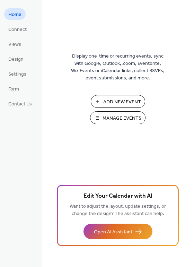 Image resolution: width=194 pixels, height=267 pixels. Describe the element at coordinates (17, 29) in the screenshot. I see `span: Connect` at that location.